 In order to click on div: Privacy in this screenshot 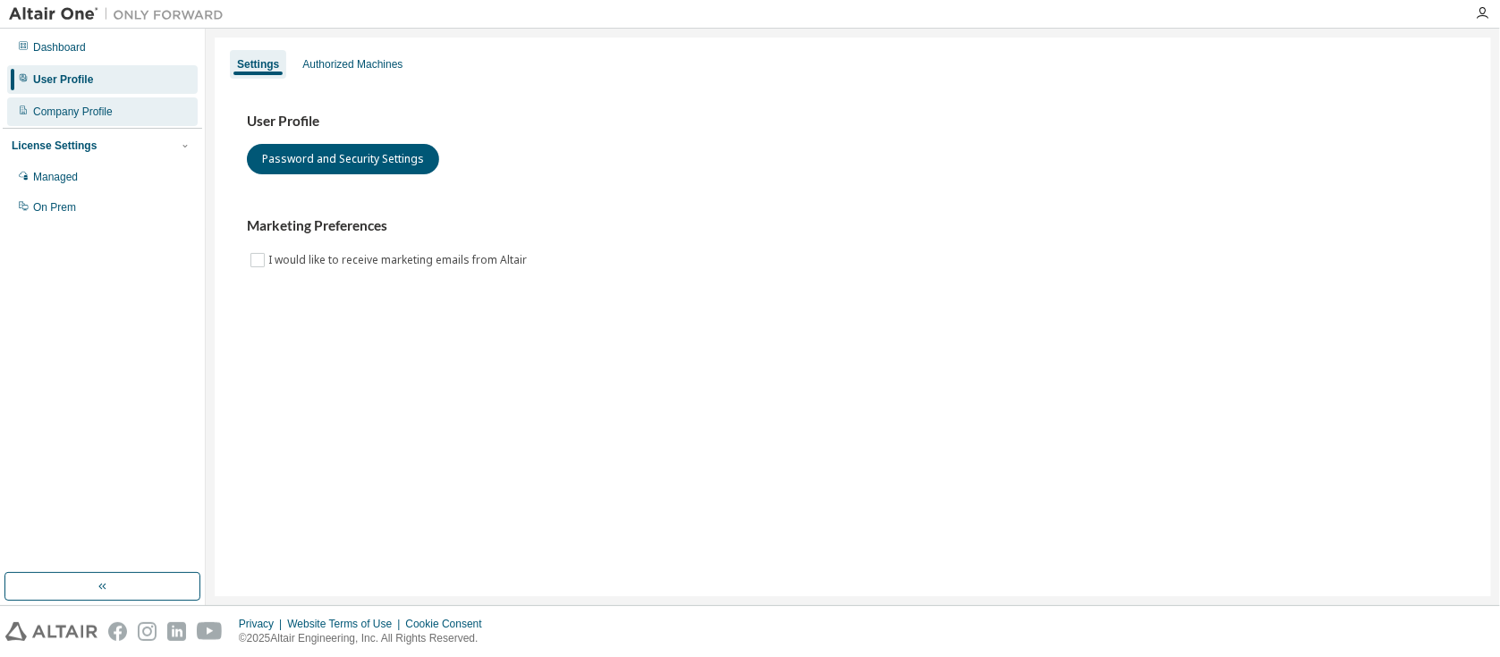, I will do `click(263, 624)`.